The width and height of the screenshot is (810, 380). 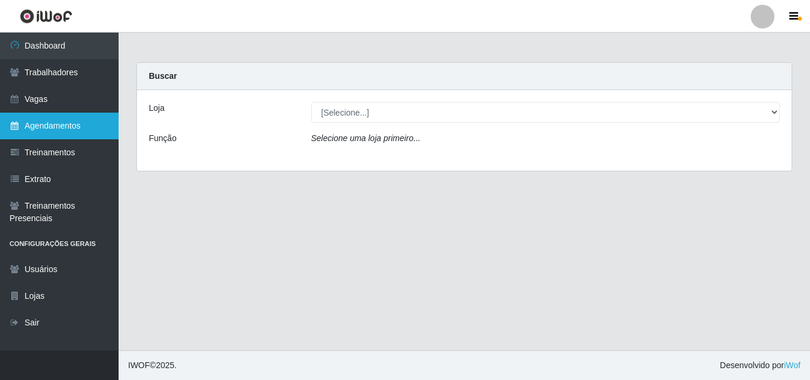 I want to click on label: Loja, so click(x=157, y=108).